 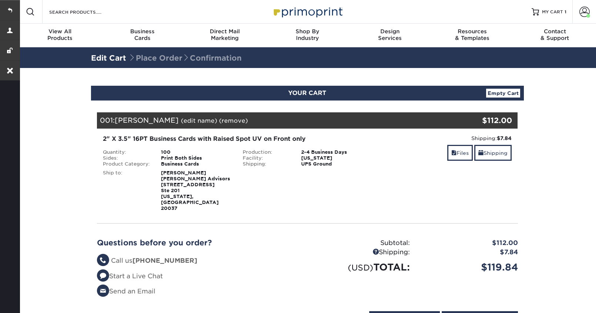 What do you see at coordinates (60, 35) in the screenshot?
I see `div: Products` at bounding box center [60, 35].